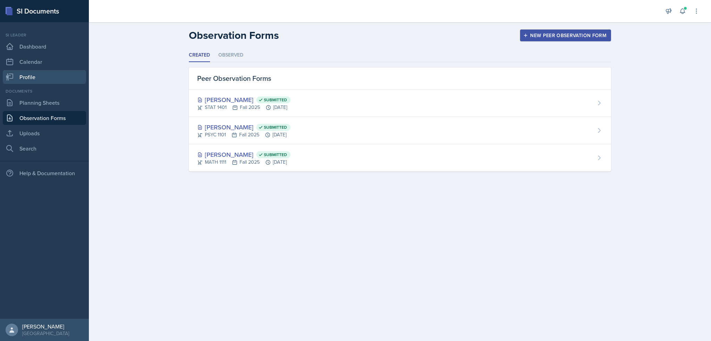  I want to click on div: Peer Observation Forms, so click(400, 78).